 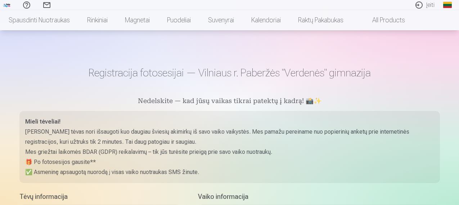 What do you see at coordinates (319, 196) in the screenshot?
I see `h5: Vaiko informacija` at bounding box center [319, 196].